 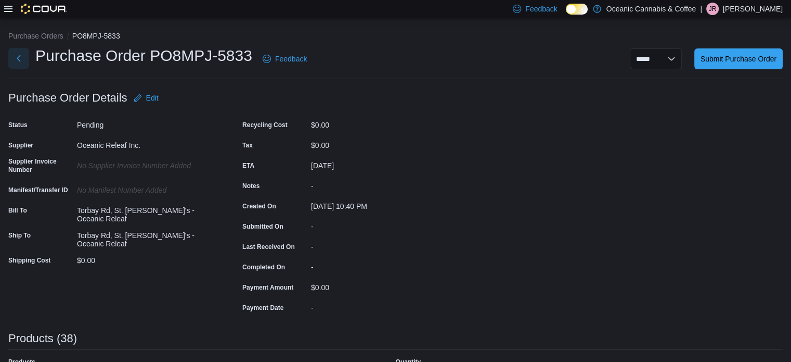 I want to click on label: Status, so click(x=18, y=125).